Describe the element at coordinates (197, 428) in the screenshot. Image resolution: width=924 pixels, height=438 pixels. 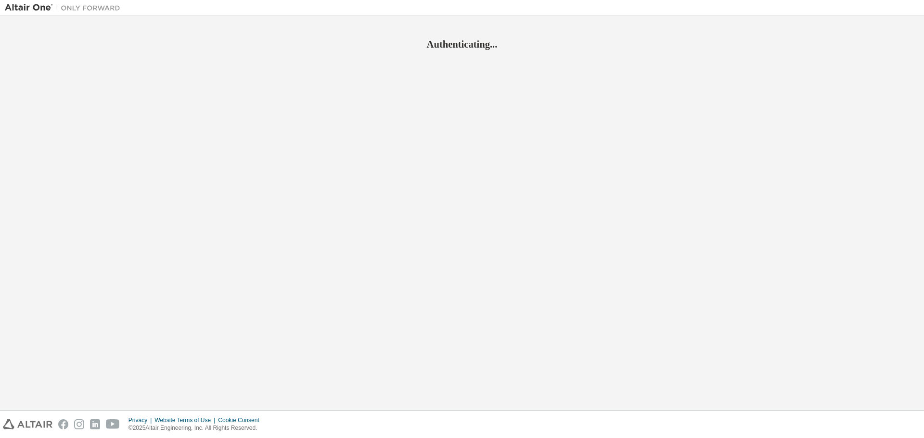
I see `p: © 2025 Altair Engineering, Inc. All Rights Reserved.` at that location.